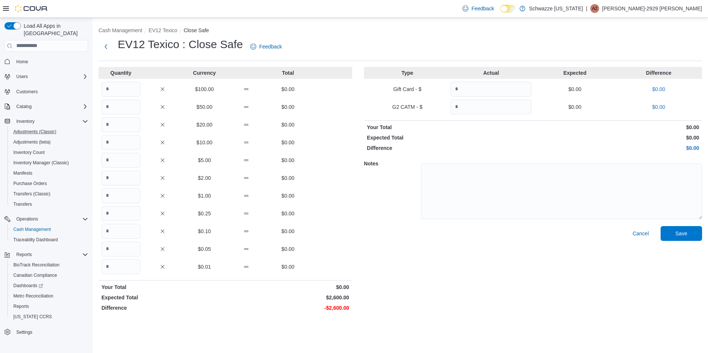 Image resolution: width=708 pixels, height=353 pixels. Describe the element at coordinates (49, 240) in the screenshot. I see `span: Traceabilty Dashboard` at that location.